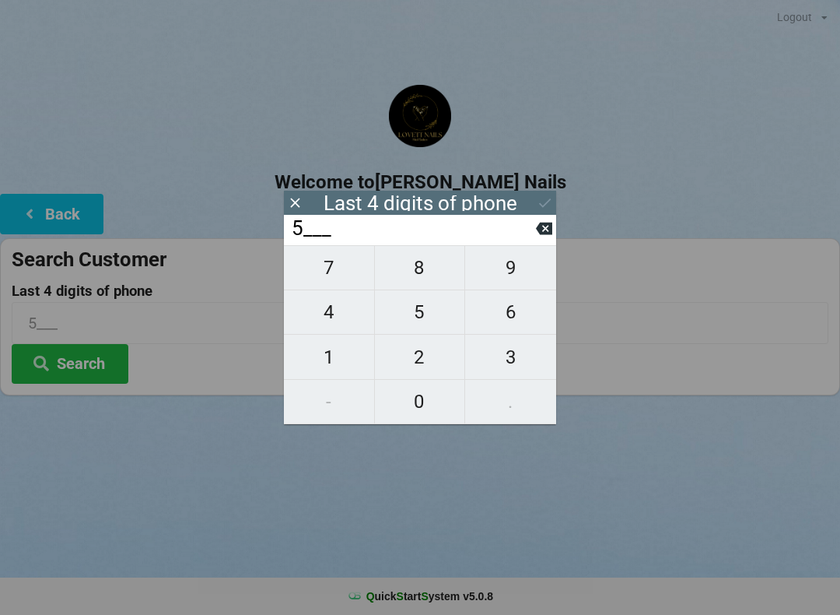 Image resolution: width=840 pixels, height=615 pixels. What do you see at coordinates (420, 268) in the screenshot?
I see `button: 8` at bounding box center [420, 268].